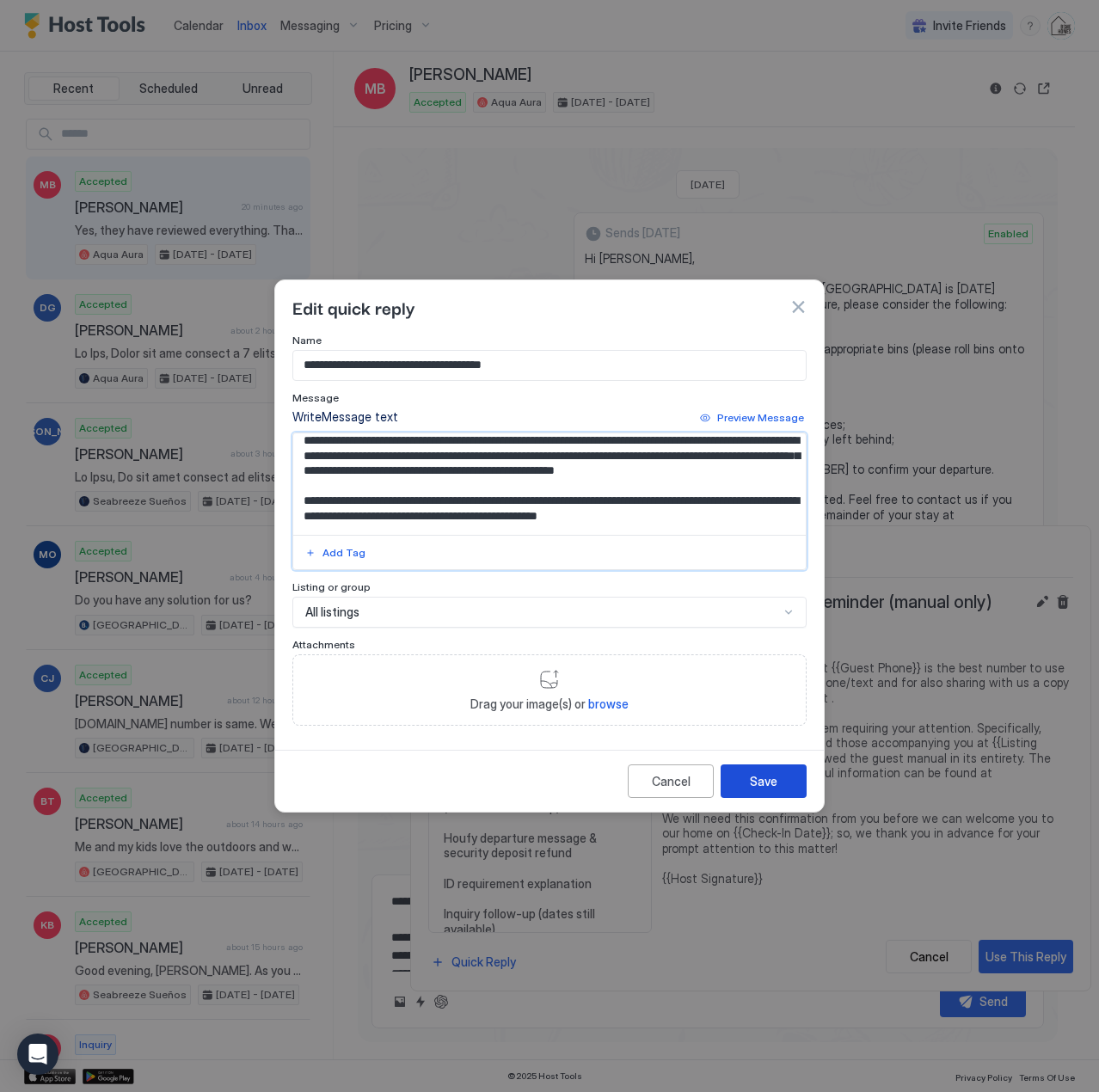  I want to click on span: All listings, so click(332, 612).